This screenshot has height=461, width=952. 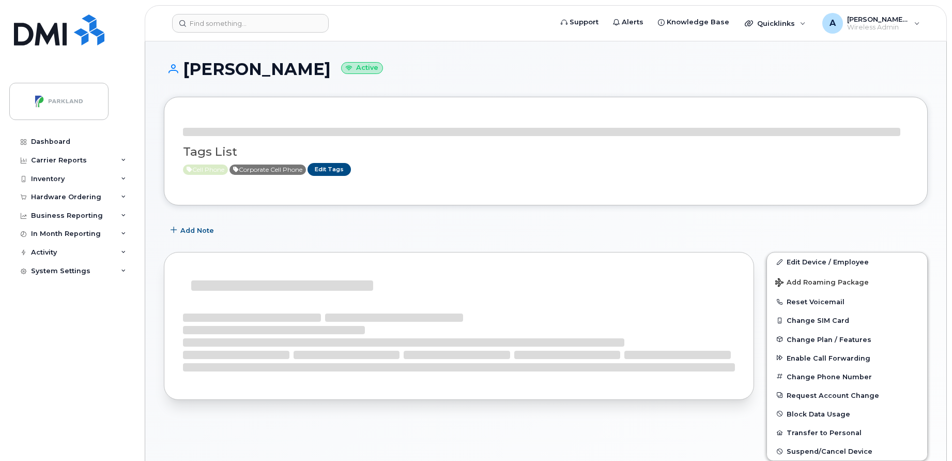 What do you see at coordinates (848, 320) in the screenshot?
I see `button: Change SIM Card` at bounding box center [848, 320].